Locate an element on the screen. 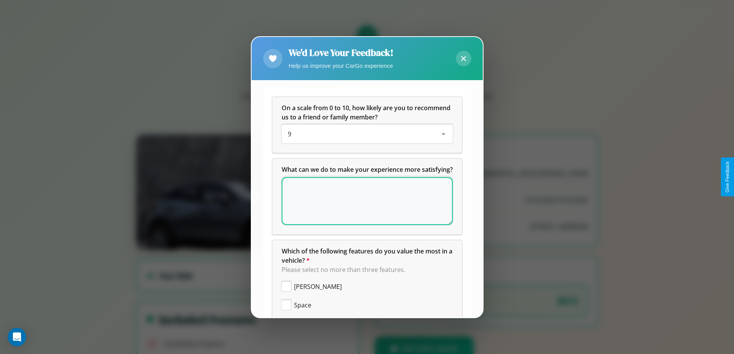  div: Open Intercom Messenger is located at coordinates (17, 337).